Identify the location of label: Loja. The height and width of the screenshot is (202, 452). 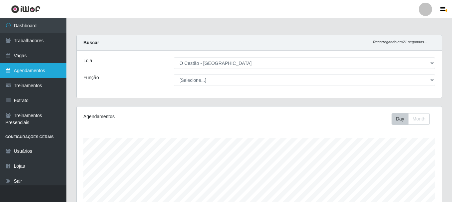
(88, 60).